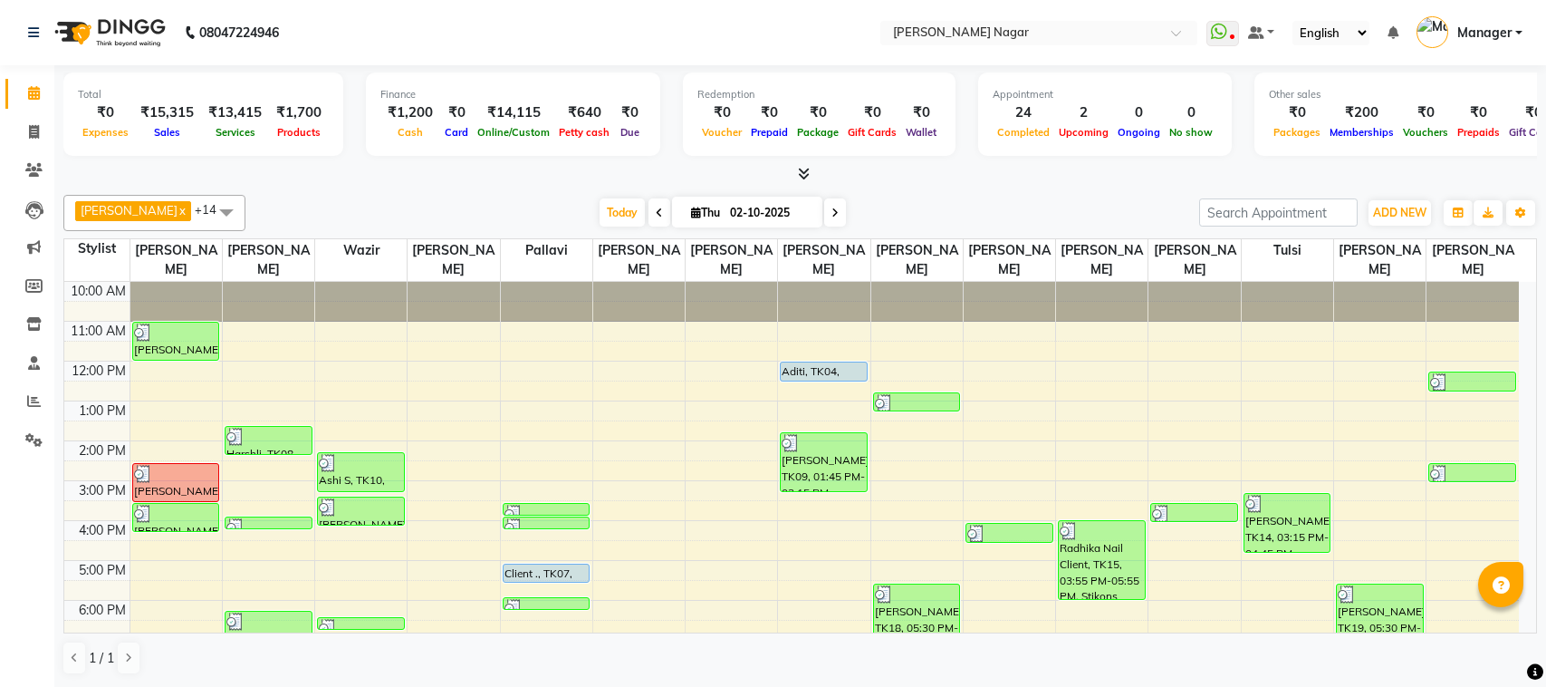 Image resolution: width=1546 pixels, height=687 pixels. What do you see at coordinates (239, 33) in the screenshot?
I see `b: 08047224946` at bounding box center [239, 33].